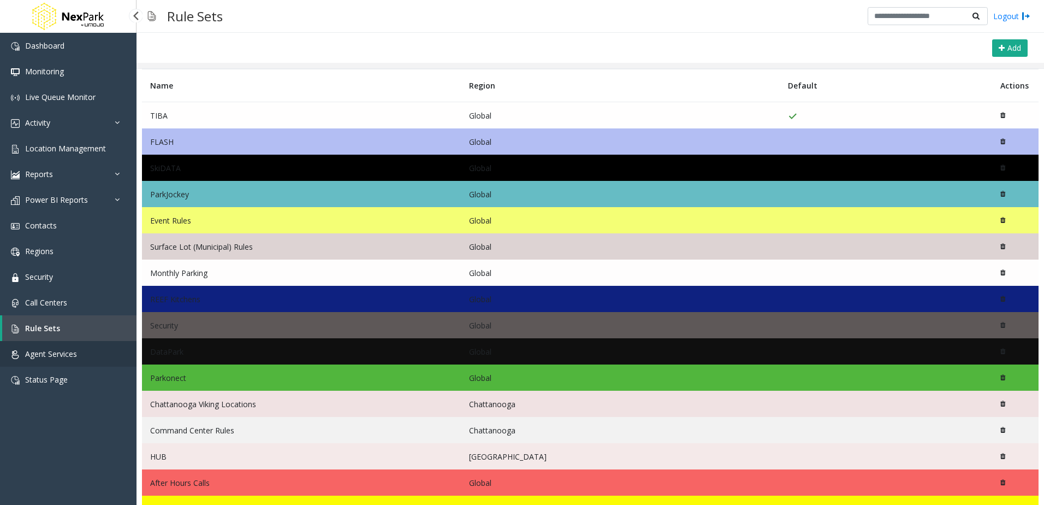 This screenshot has width=1044, height=505. Describe the element at coordinates (39, 276) in the screenshot. I see `span: Security` at that location.